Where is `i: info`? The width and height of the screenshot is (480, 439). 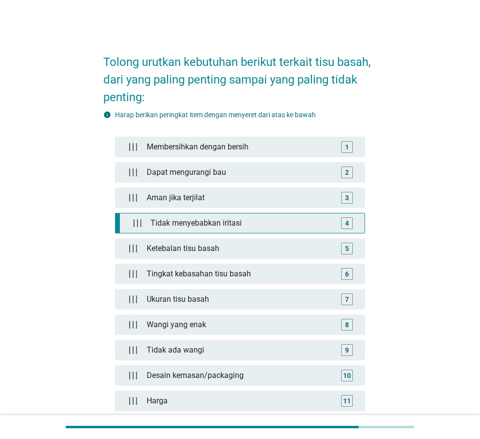
i: info is located at coordinates (107, 115).